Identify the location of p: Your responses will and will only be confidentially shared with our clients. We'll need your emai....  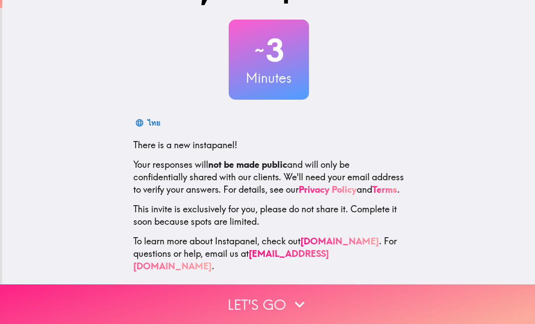
(269, 177).